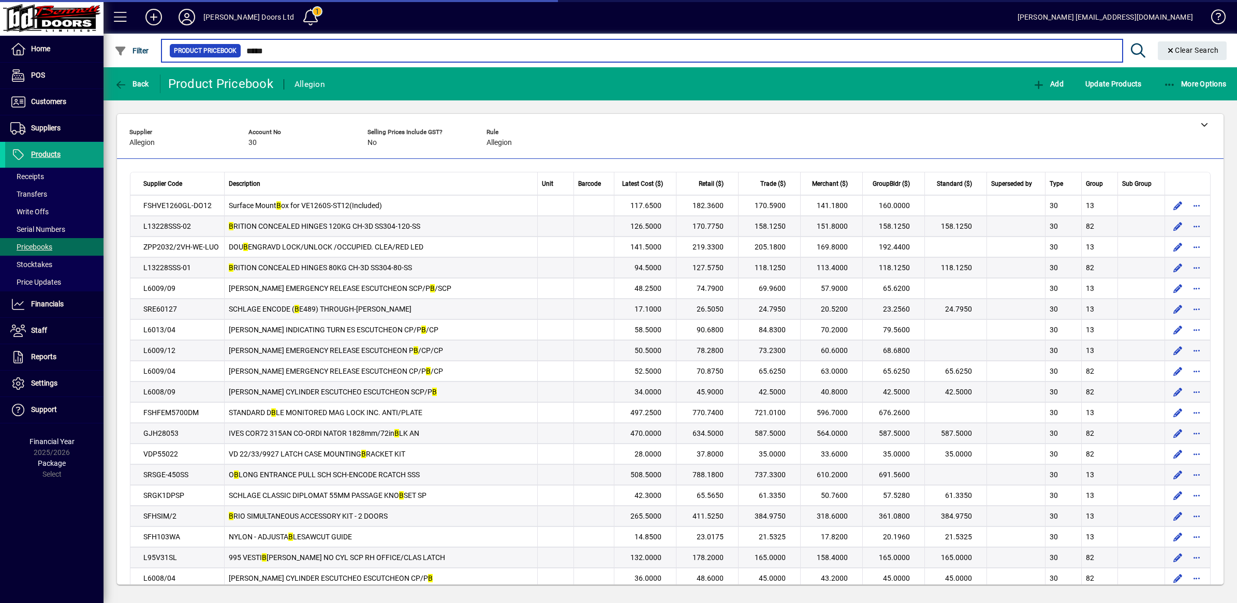 This screenshot has height=603, width=1237. I want to click on span: 50.5000, so click(648, 350).